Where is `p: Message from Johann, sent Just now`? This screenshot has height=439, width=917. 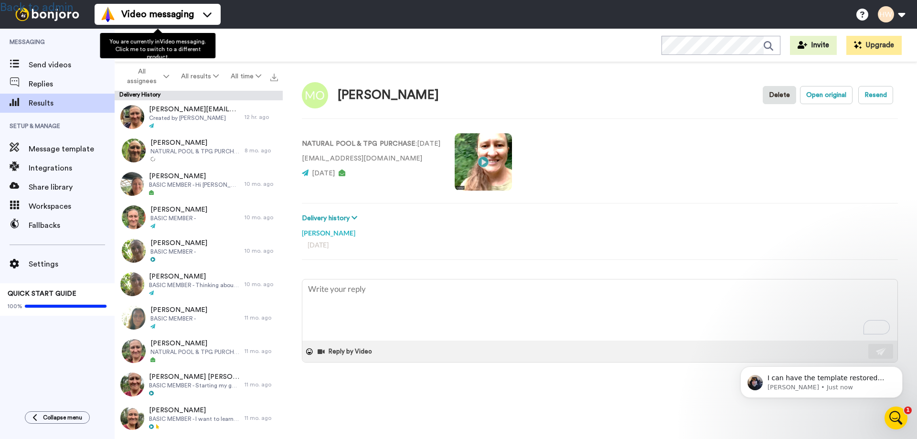 p: Message from Johann, sent Just now is located at coordinates (103, 41).